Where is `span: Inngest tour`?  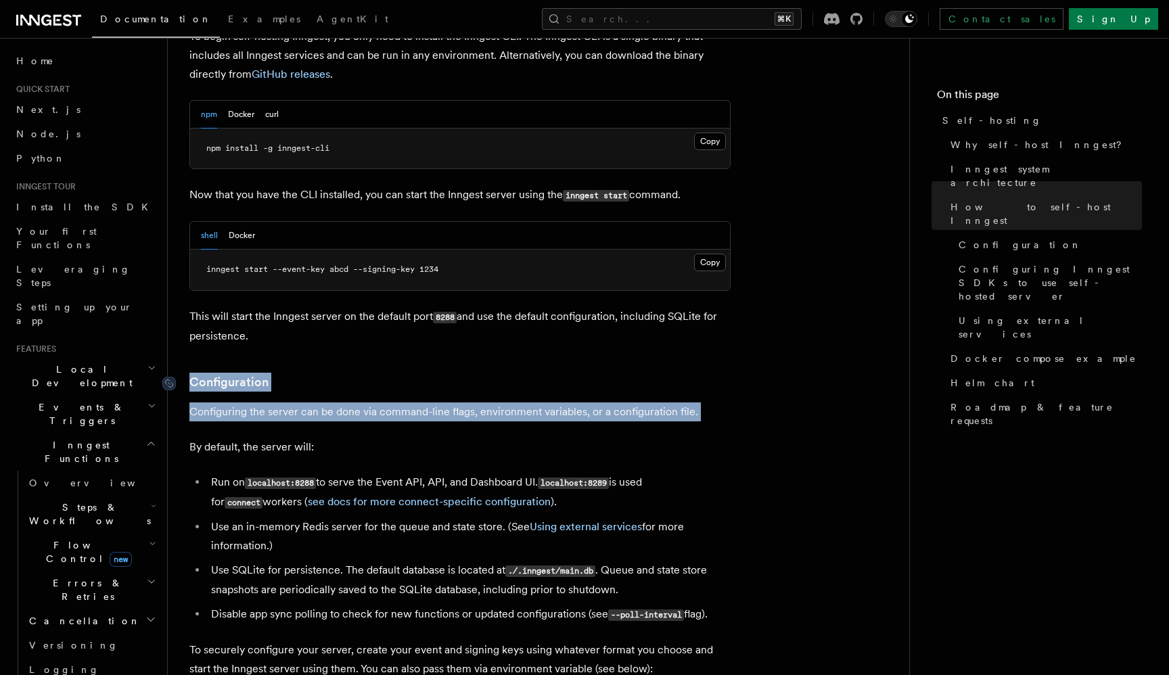
span: Inngest tour is located at coordinates (43, 187).